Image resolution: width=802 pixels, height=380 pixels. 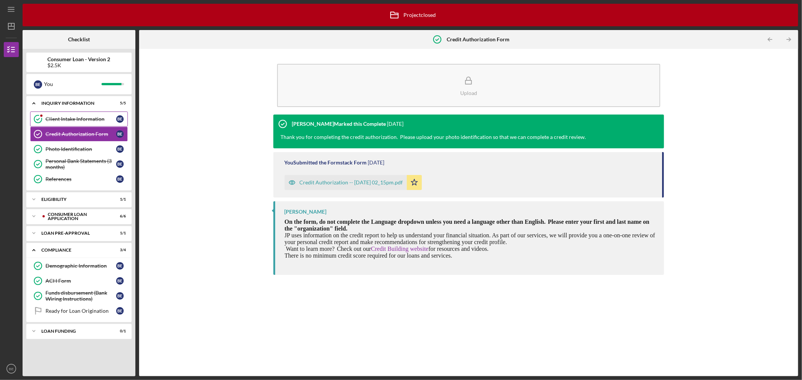 What do you see at coordinates (469, 85) in the screenshot?
I see `button: Upload` at bounding box center [469, 85].